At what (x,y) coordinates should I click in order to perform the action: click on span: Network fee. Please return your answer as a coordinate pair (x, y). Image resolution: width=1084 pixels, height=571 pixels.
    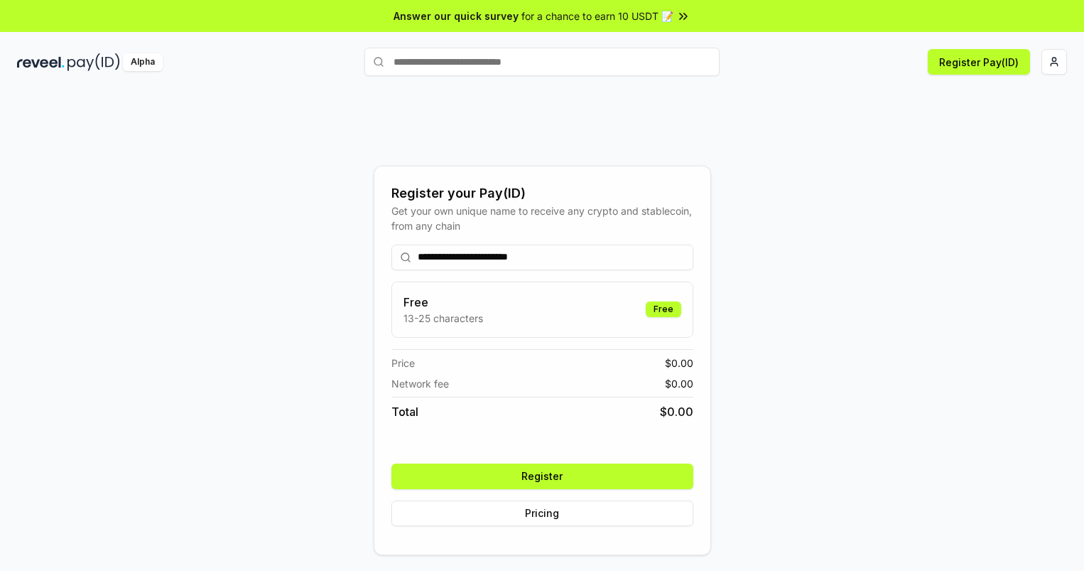
    Looking at the image, I should click on (420, 383).